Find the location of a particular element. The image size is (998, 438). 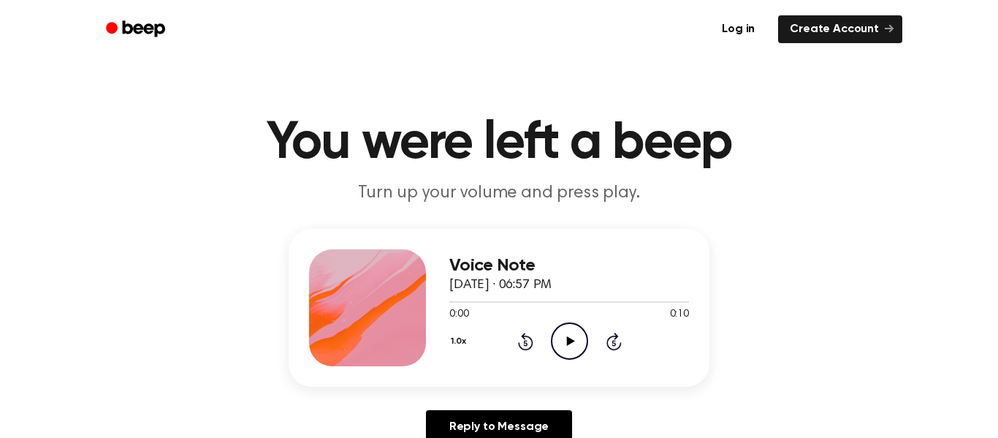

a: Beep is located at coordinates (137, 29).